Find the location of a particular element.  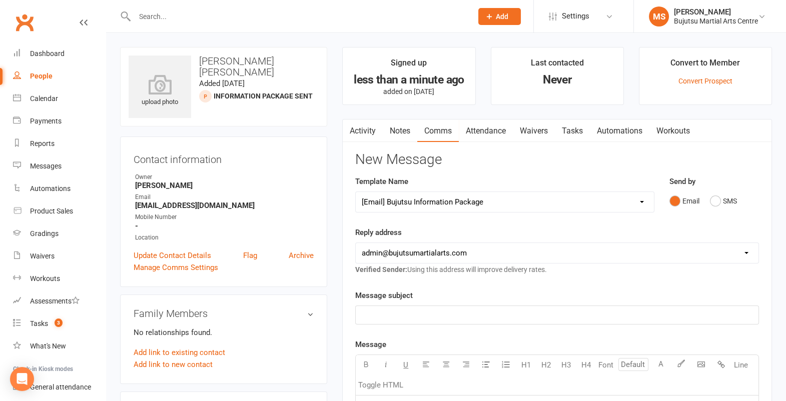

span: Using this address will improve delivery rates. is located at coordinates (451, 270).